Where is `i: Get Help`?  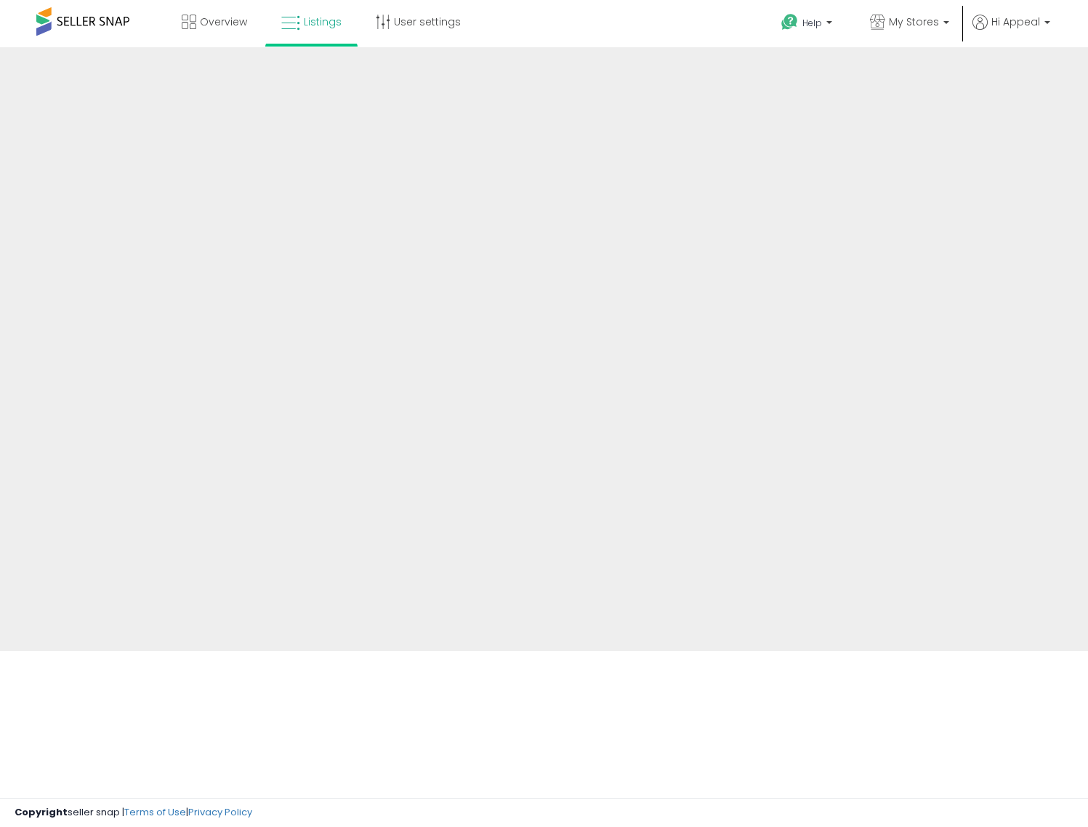
i: Get Help is located at coordinates (790, 22).